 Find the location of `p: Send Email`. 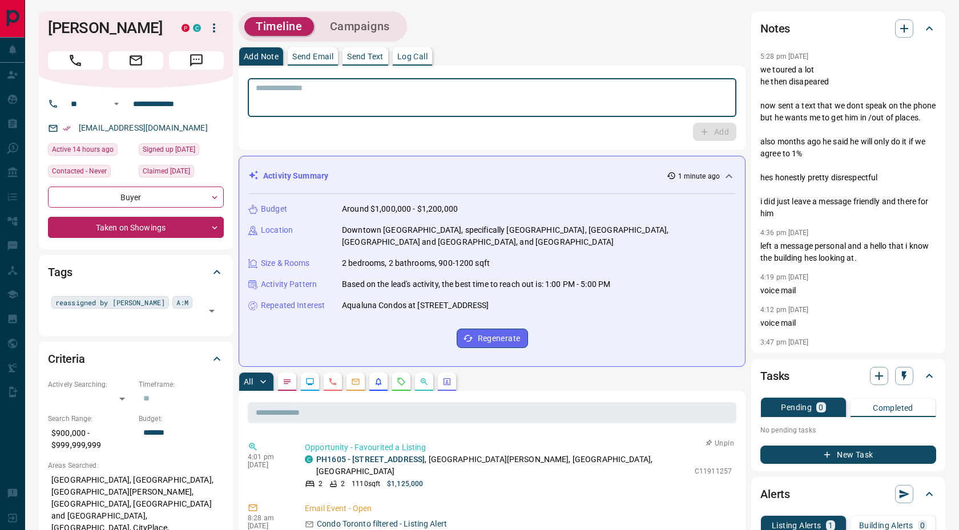

p: Send Email is located at coordinates (313, 57).